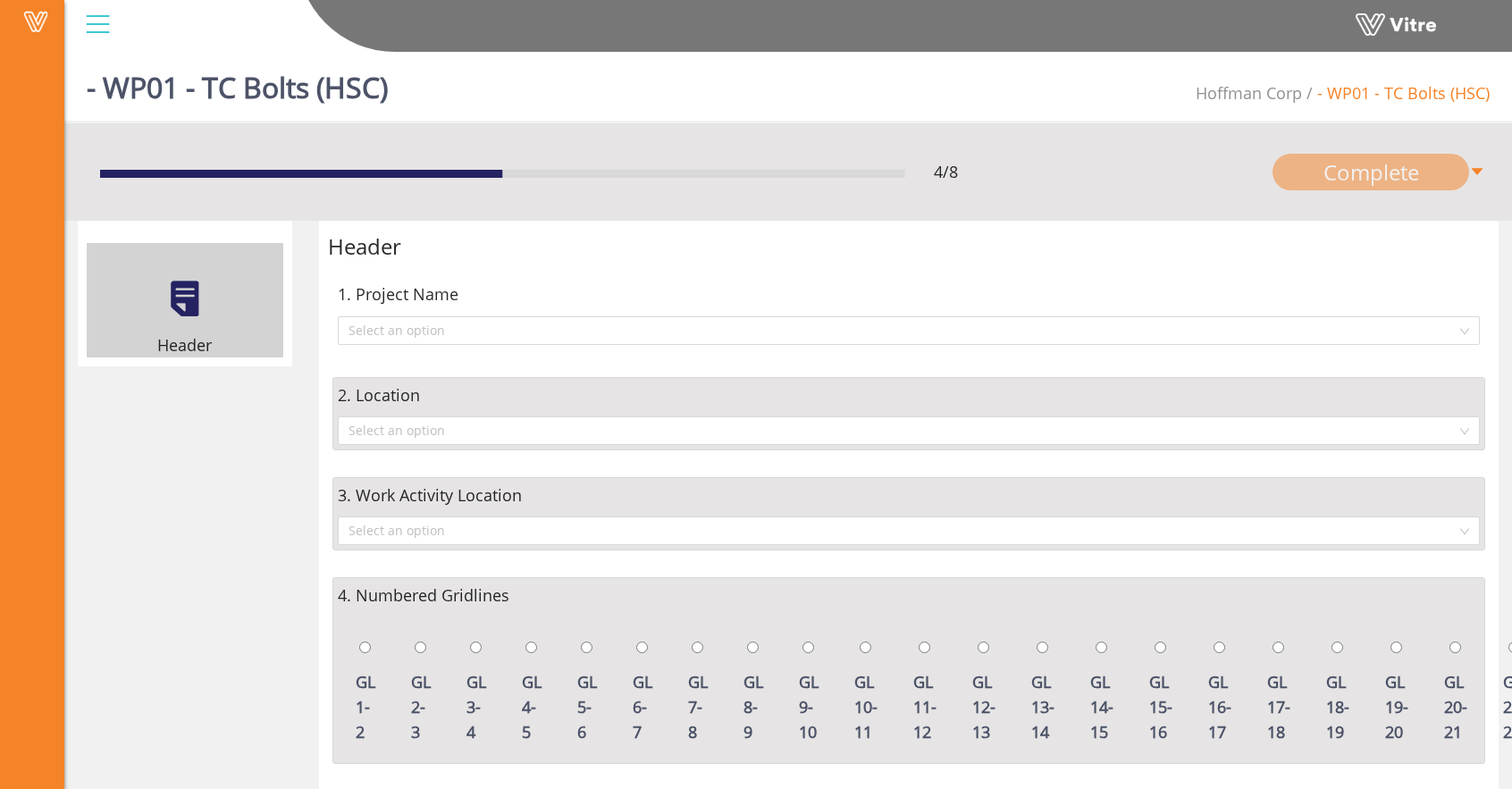  Describe the element at coordinates (237, 82) in the screenshot. I see `h1: - WP01 - TC Bolts (HSC)` at that location.